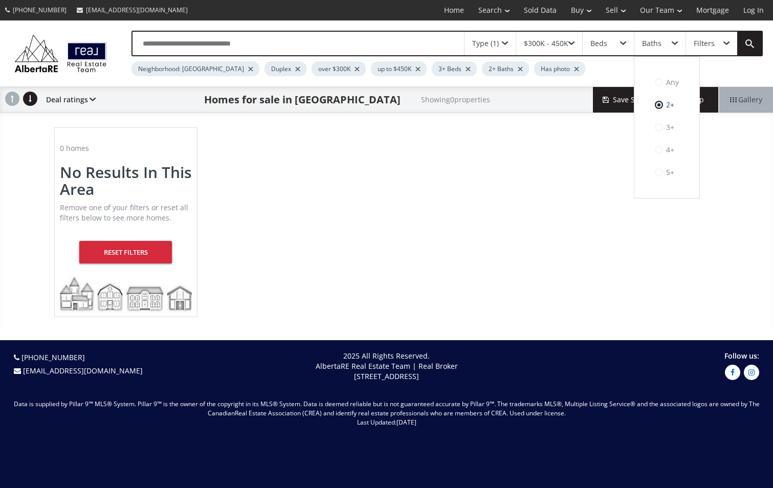  I want to click on div: Filters, so click(704, 43).